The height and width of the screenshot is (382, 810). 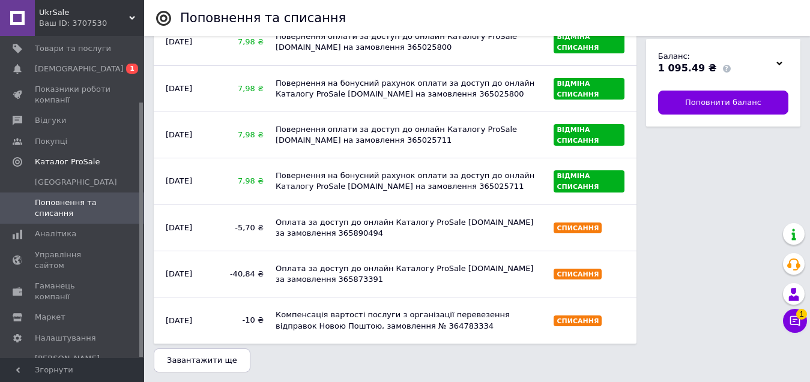 I want to click on span: Баланс:, so click(x=673, y=56).